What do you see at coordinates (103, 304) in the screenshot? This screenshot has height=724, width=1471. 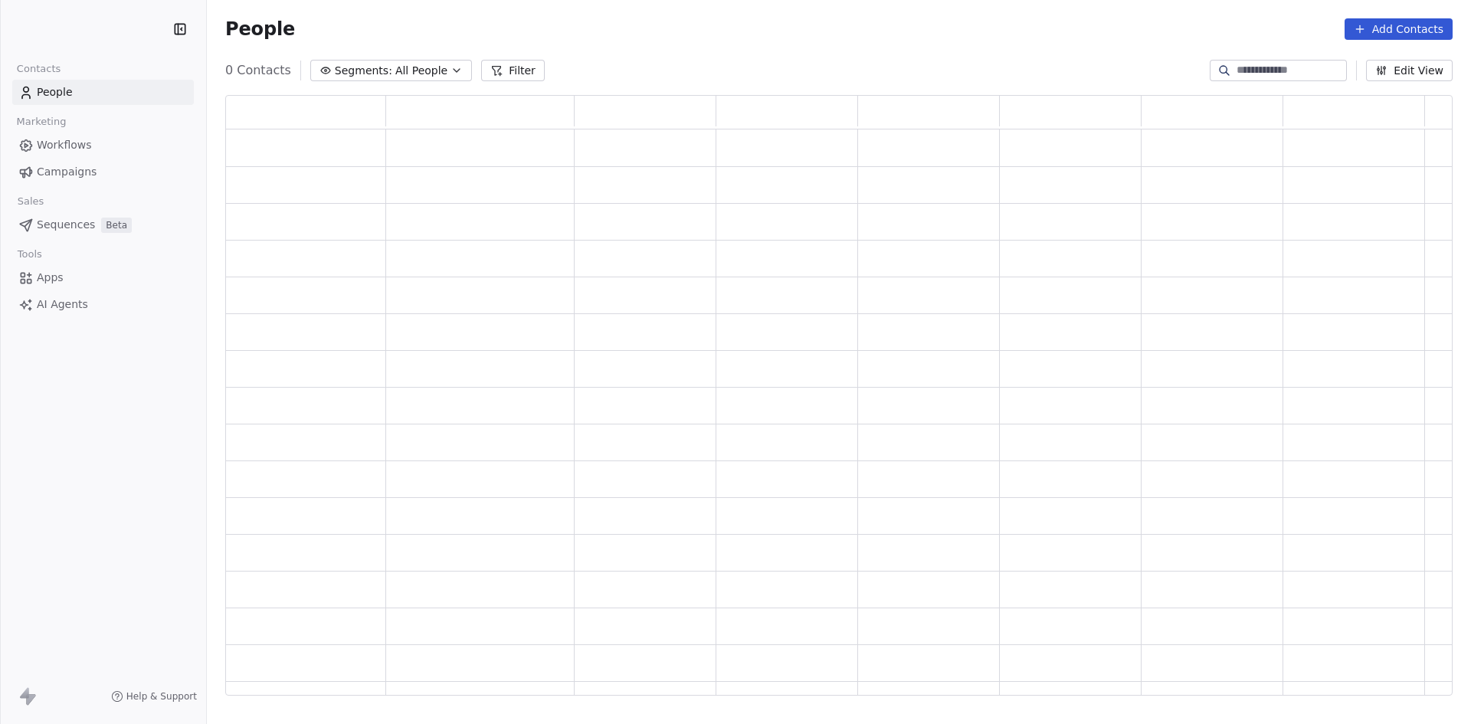 I see `a: AI Agents` at bounding box center [103, 304].